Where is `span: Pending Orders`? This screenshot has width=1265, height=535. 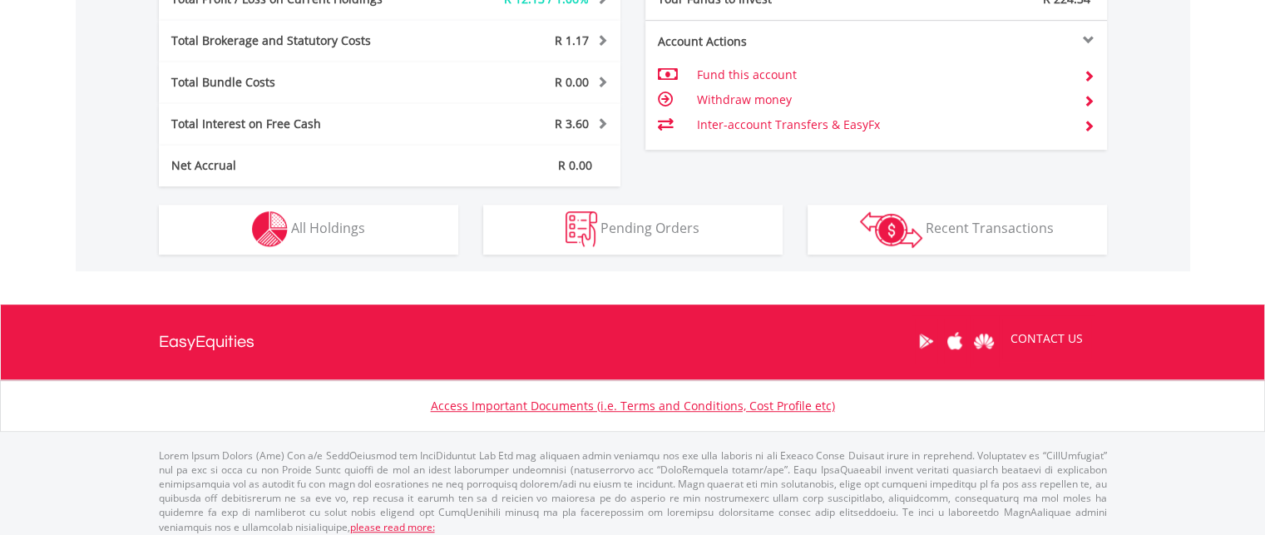
span: Pending Orders is located at coordinates (649, 228).